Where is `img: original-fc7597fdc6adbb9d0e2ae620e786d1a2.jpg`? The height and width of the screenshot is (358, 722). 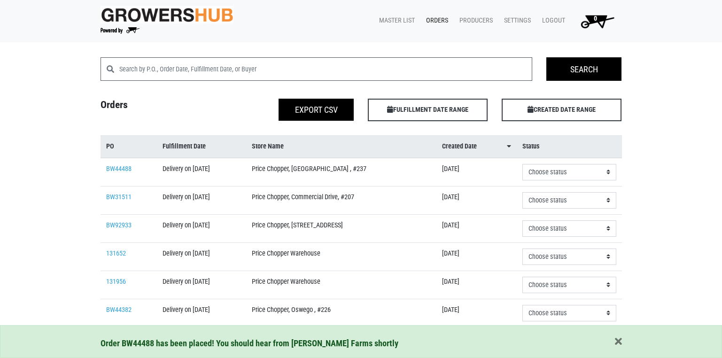 img: original-fc7597fdc6adbb9d0e2ae620e786d1a2.jpg is located at coordinates (167, 15).